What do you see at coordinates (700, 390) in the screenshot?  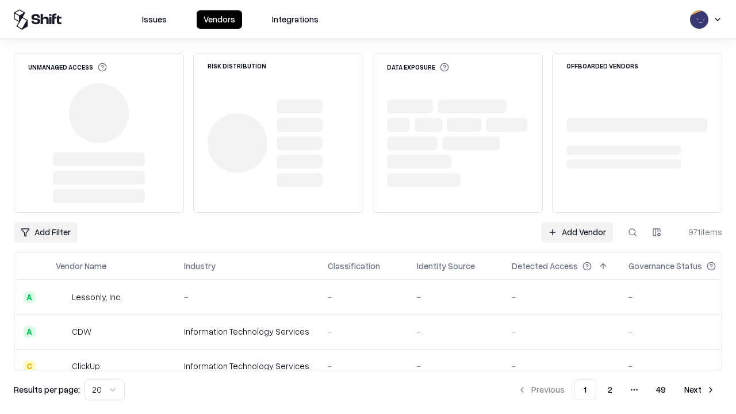 I see `button: Next` at bounding box center [700, 390].